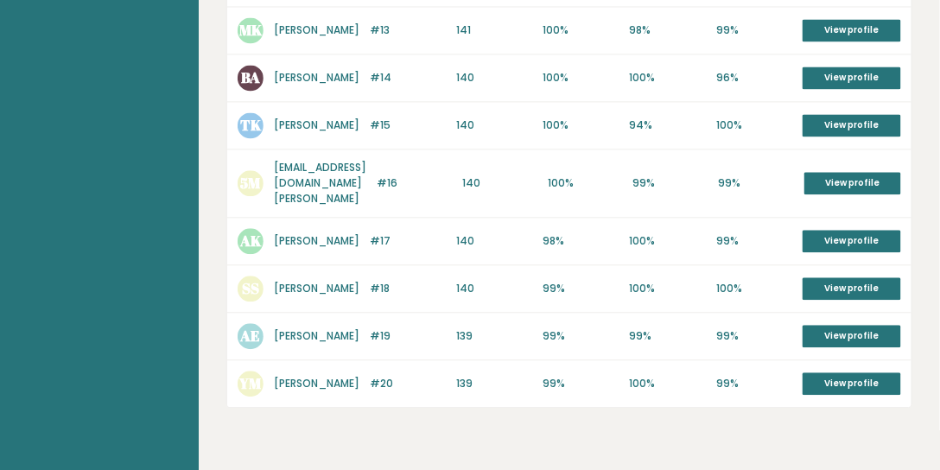 This screenshot has width=940, height=470. What do you see at coordinates (251, 383) in the screenshot?
I see `text: YM` at bounding box center [251, 383].